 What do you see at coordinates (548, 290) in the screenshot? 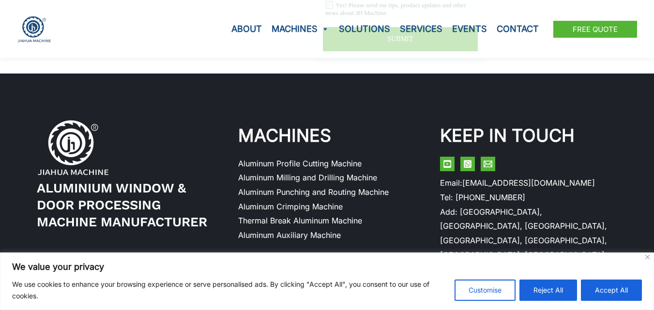
I see `button: Reject All` at bounding box center [548, 290].